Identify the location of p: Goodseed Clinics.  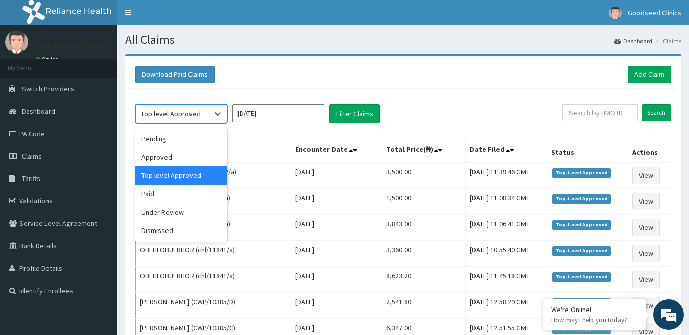
(69, 46).